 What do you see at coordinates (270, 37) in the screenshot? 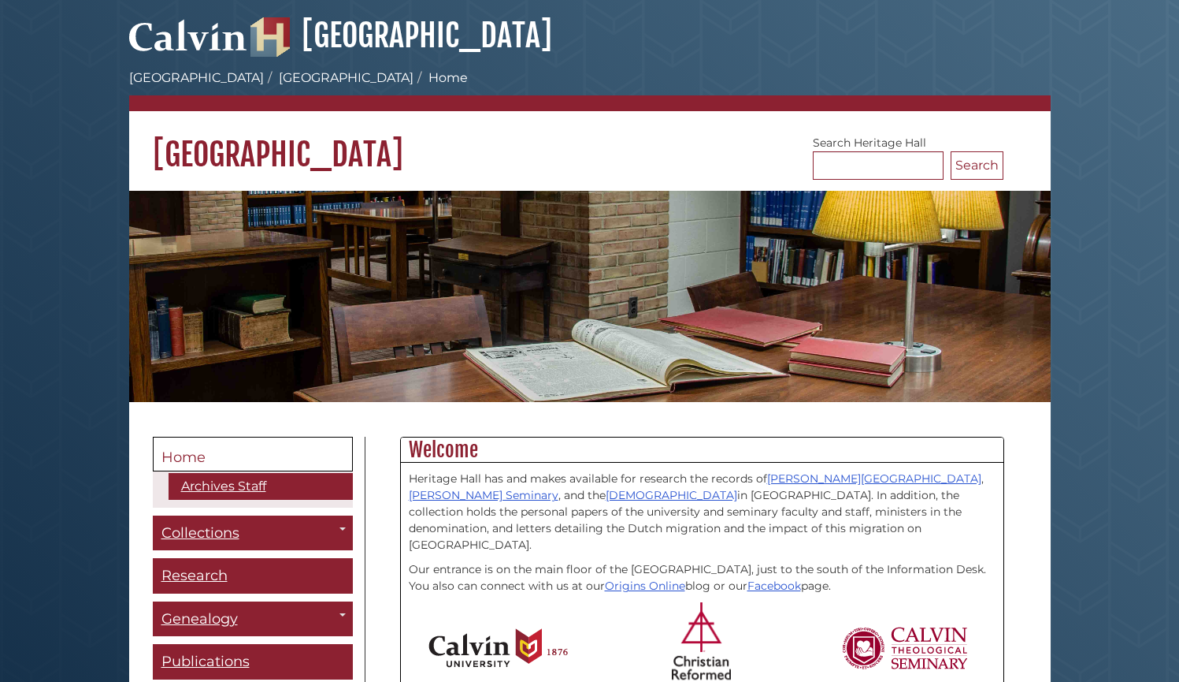
I see `img: Hekman Library Logo` at bounding box center [270, 37].